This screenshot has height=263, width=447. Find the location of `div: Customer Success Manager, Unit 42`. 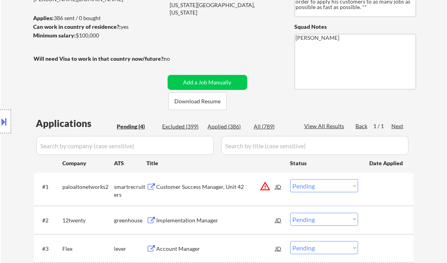

div: Customer Success Manager, Unit 42 is located at coordinates (216, 187).